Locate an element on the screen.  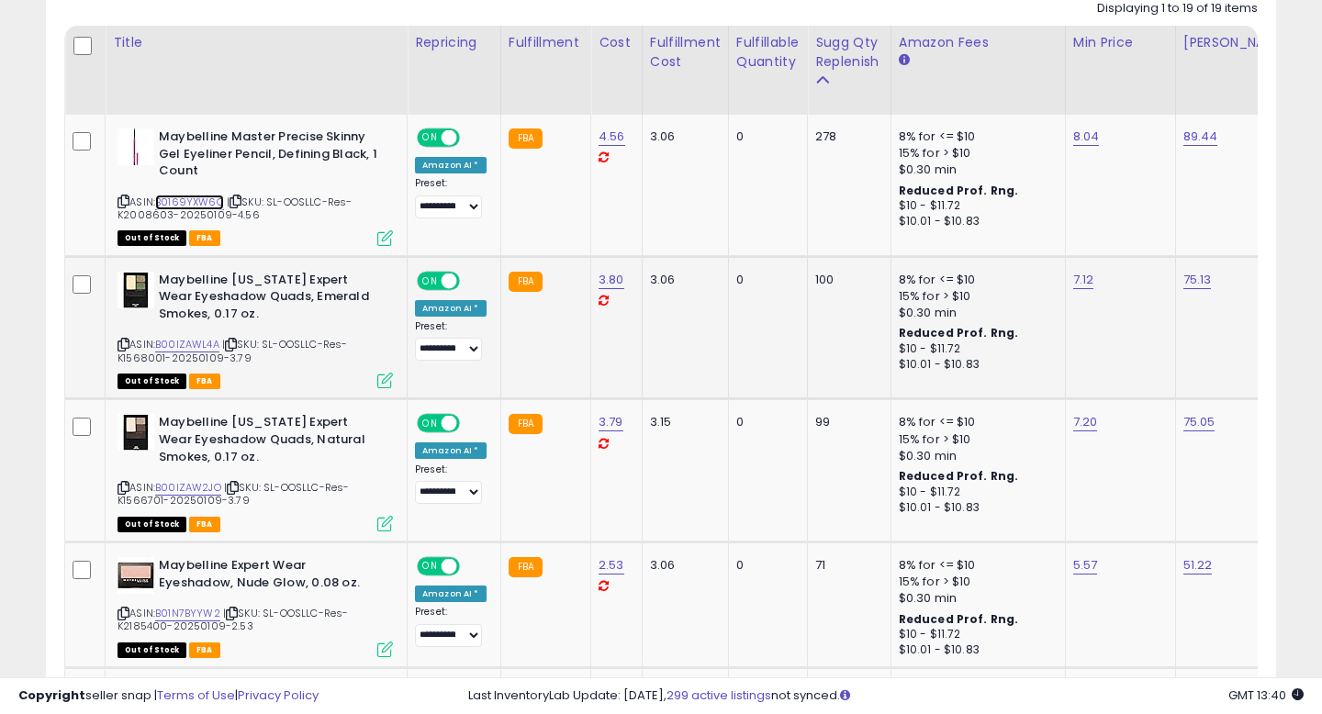
div: 99 is located at coordinates (846, 422).